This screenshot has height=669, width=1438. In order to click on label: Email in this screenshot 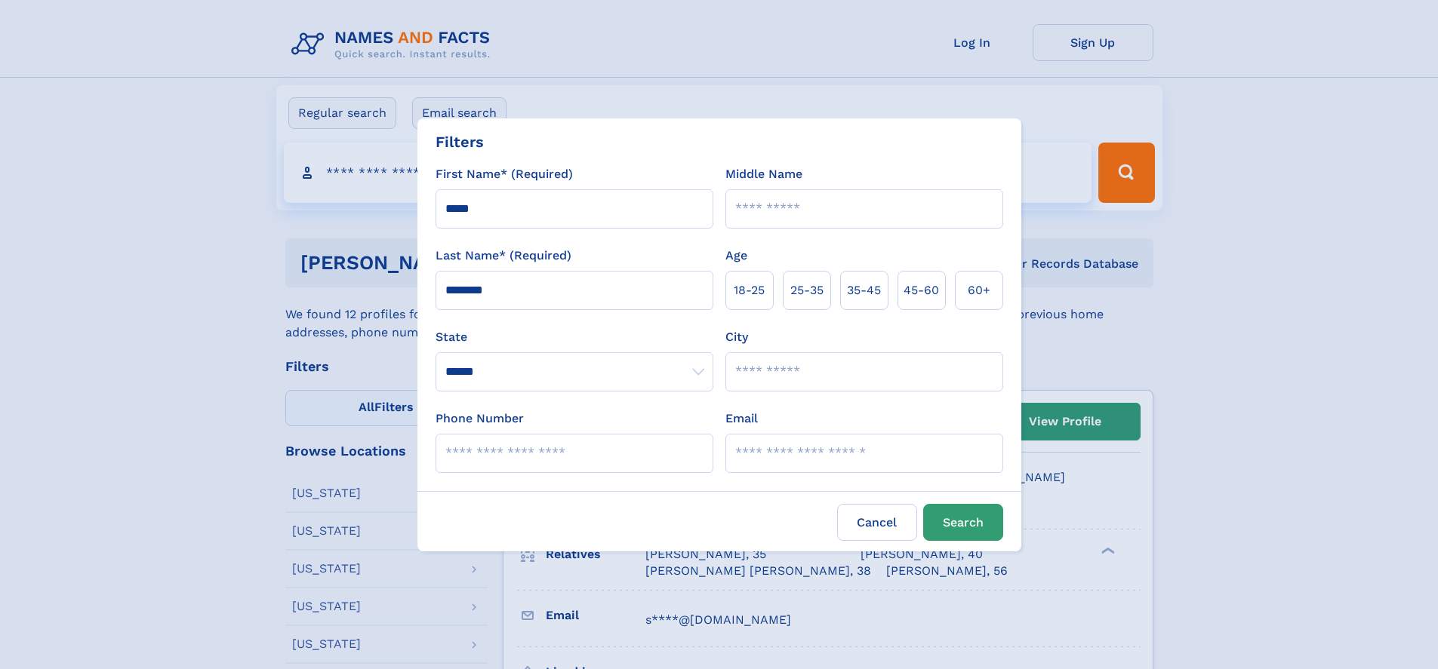, I will do `click(741, 419)`.